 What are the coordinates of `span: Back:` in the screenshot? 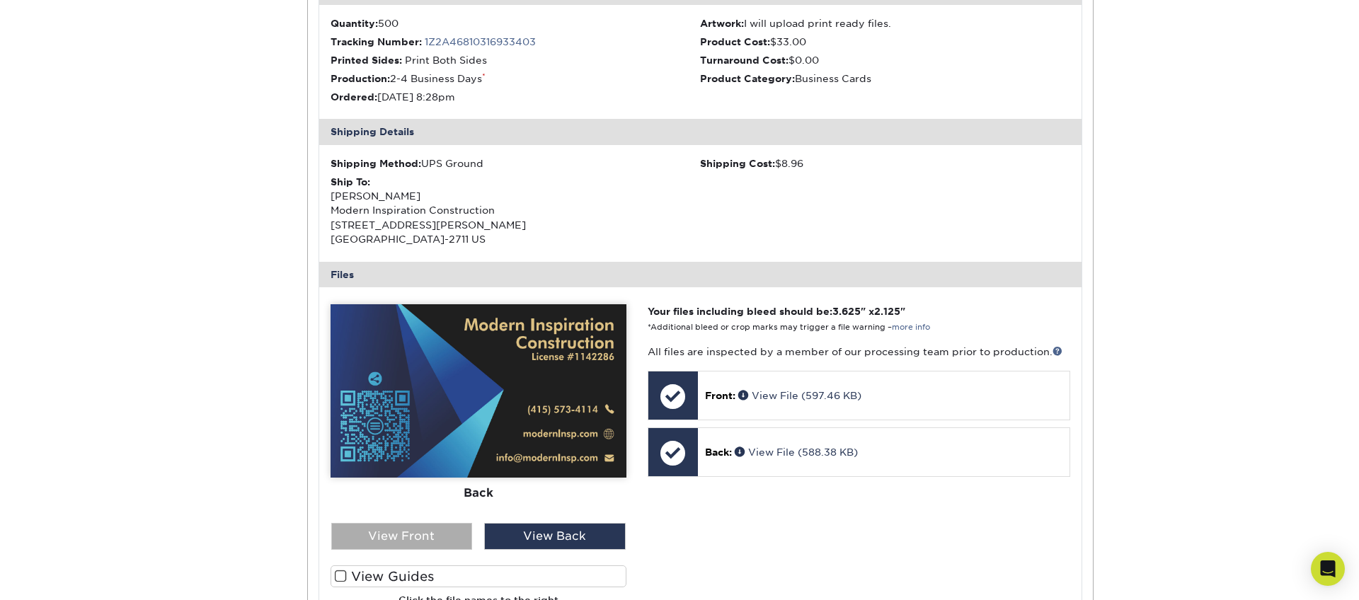 It's located at (719, 452).